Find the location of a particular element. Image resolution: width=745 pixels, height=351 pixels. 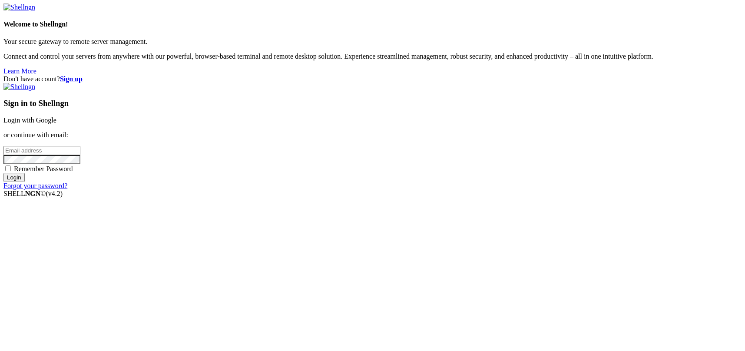

p: or continue with email: is located at coordinates (372, 135).